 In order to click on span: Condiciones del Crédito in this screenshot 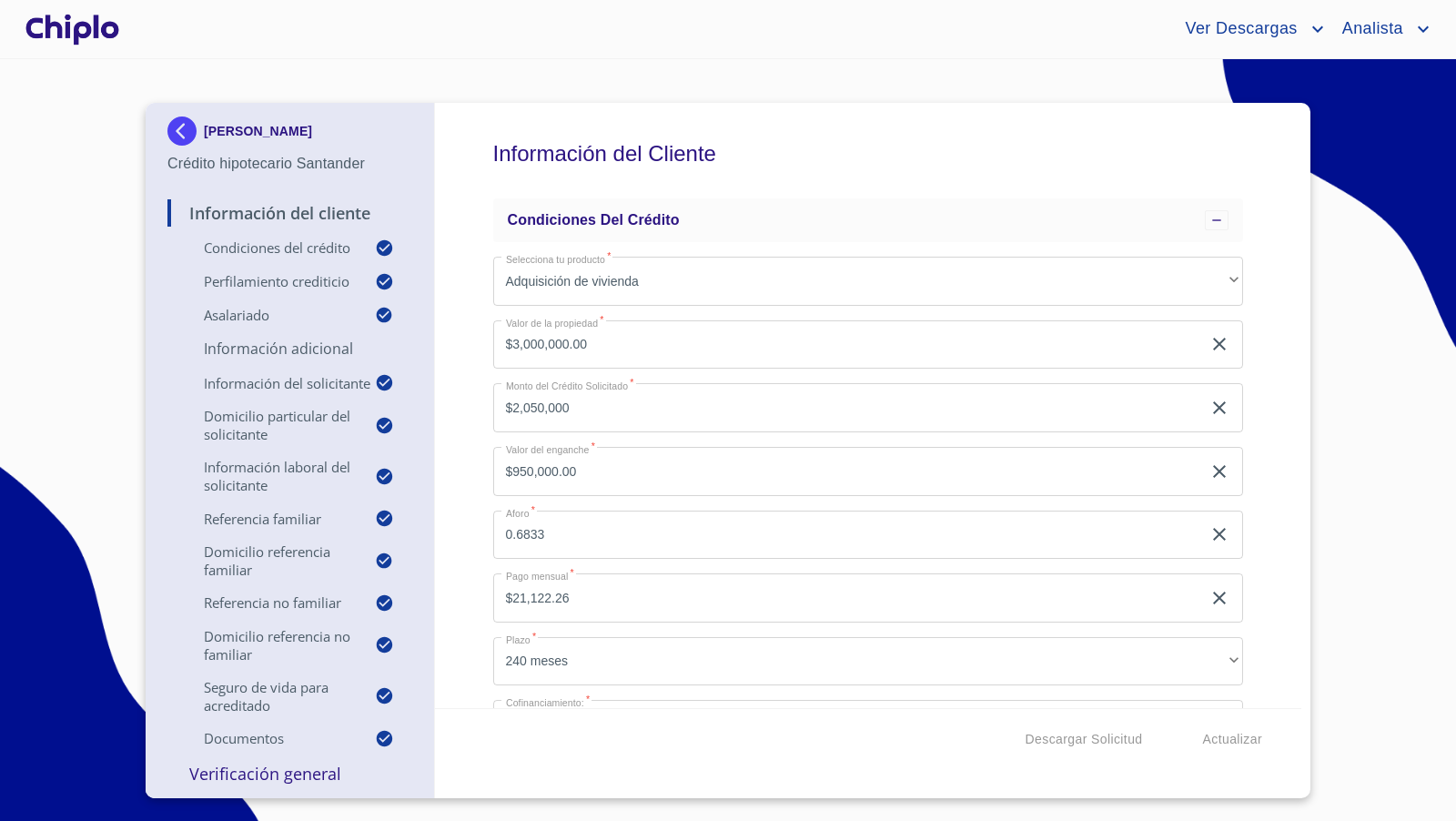, I will do `click(593, 219)`.